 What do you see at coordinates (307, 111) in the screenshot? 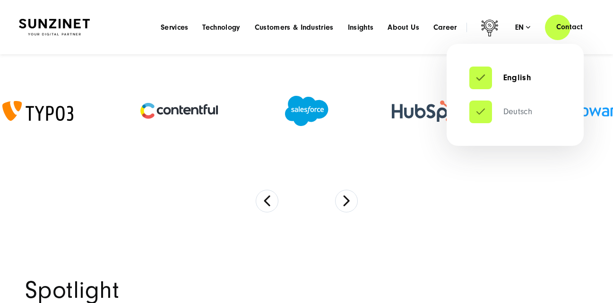
I see `img: Salesforce Partner Agency - Digital Agency SUNZINET` at bounding box center [307, 111].